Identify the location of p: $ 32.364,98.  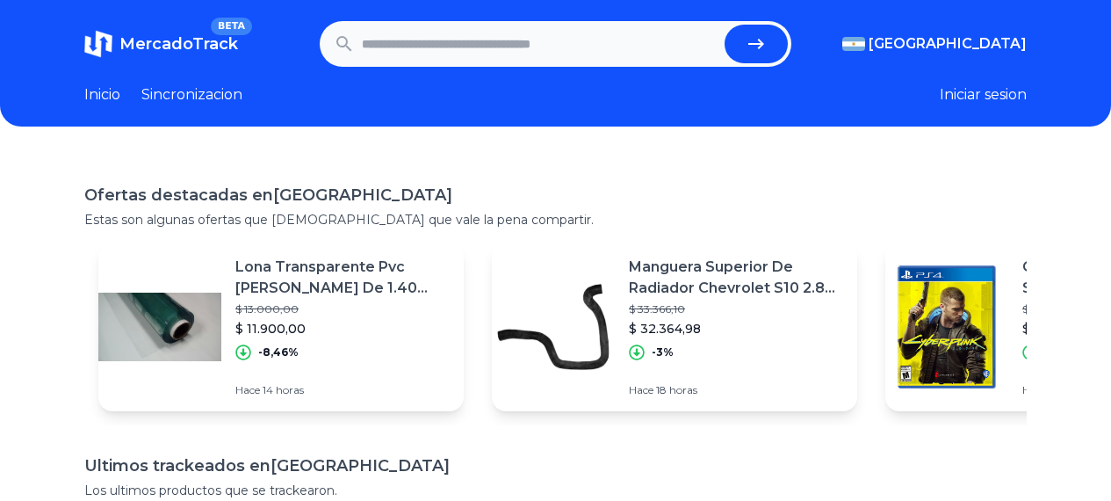
(736, 329).